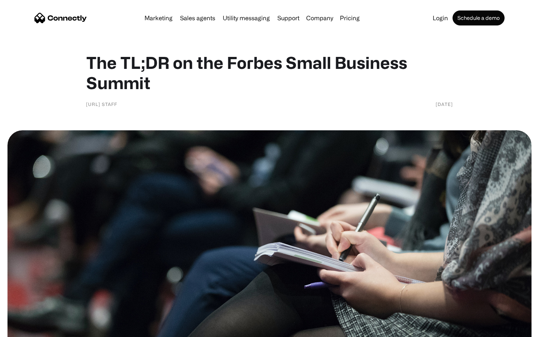 The width and height of the screenshot is (539, 337). I want to click on a: Login, so click(440, 18).